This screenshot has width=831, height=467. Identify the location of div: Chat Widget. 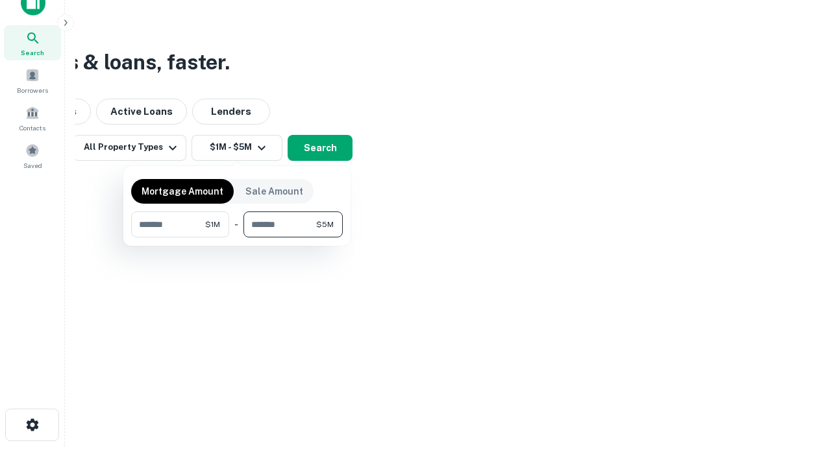
(798, 395).